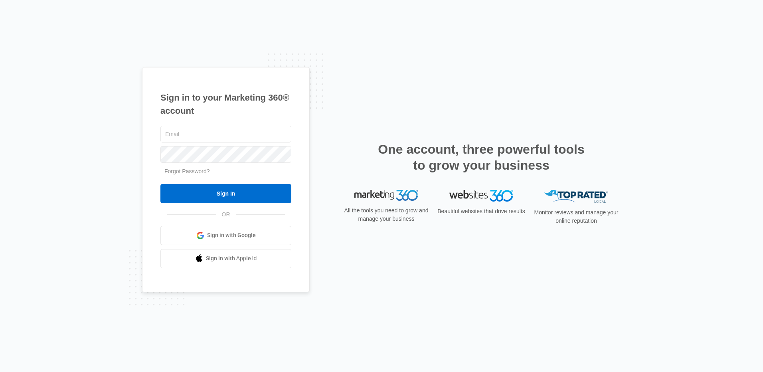  What do you see at coordinates (226, 134) in the screenshot?
I see `input: Email` at bounding box center [226, 134].